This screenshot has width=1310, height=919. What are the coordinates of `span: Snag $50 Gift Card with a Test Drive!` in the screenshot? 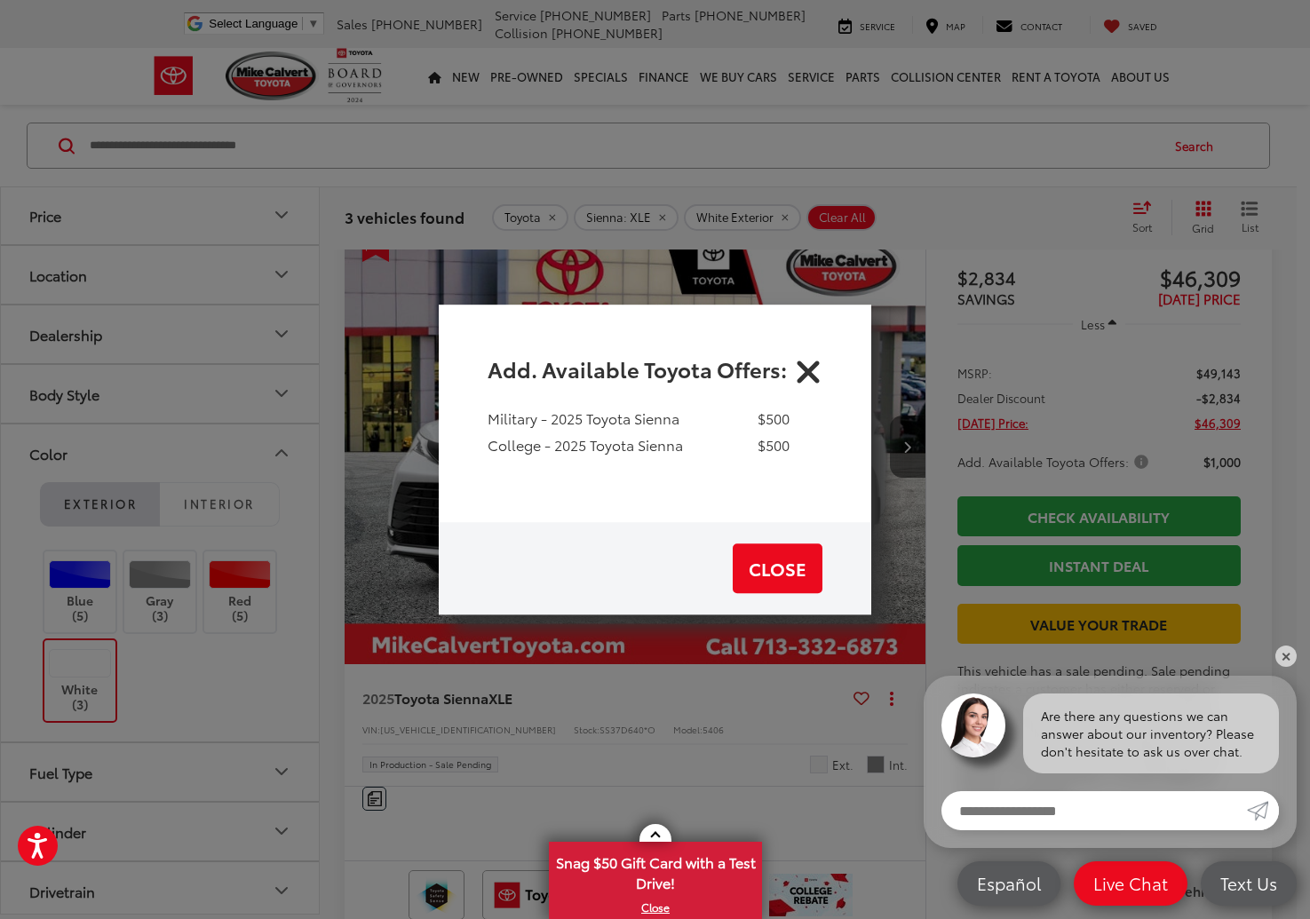 It's located at (656, 870).